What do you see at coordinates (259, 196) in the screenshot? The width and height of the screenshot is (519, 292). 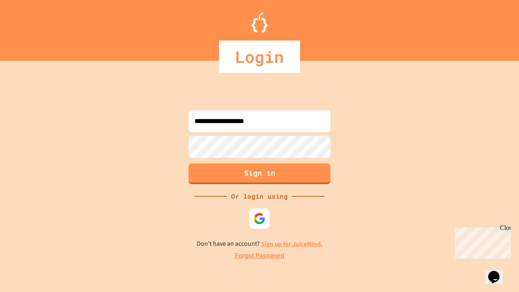 I see `div: Or login using` at bounding box center [259, 196].